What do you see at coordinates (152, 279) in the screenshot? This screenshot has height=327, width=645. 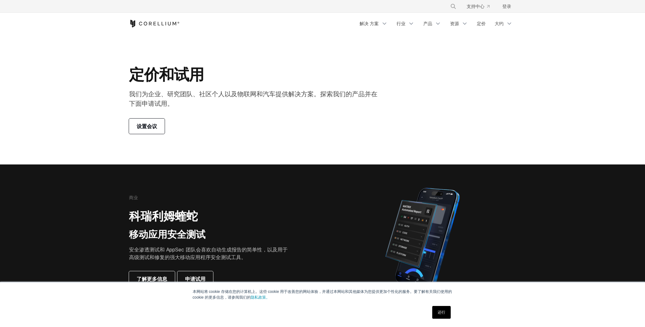 I see `span: 了解更多信息` at bounding box center [152, 279].